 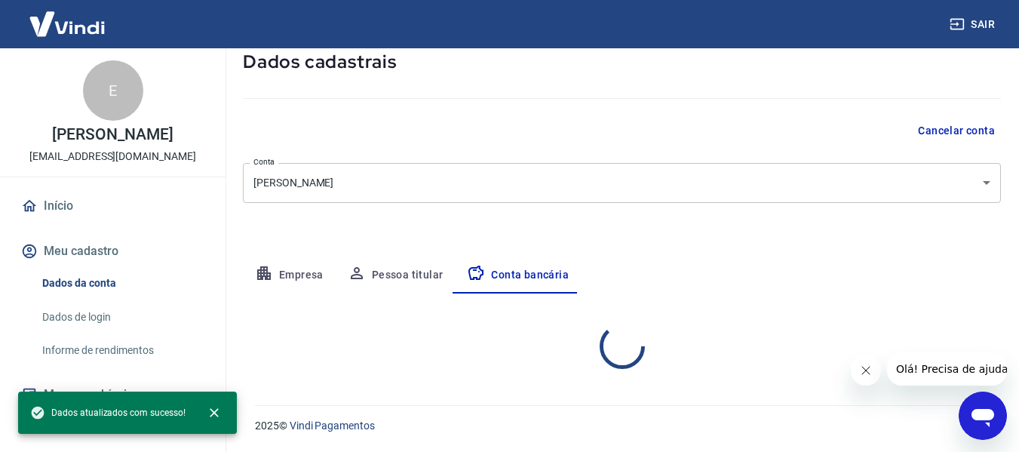 I want to click on a: Início, so click(x=112, y=206).